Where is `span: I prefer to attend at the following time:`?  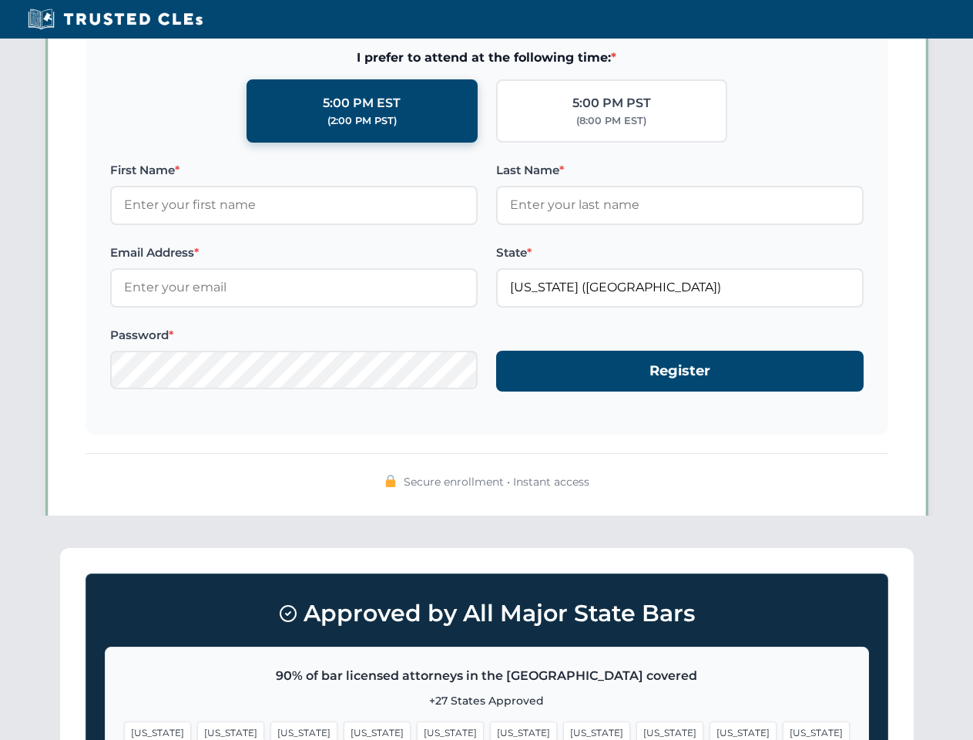 span: I prefer to attend at the following time: is located at coordinates (487, 58).